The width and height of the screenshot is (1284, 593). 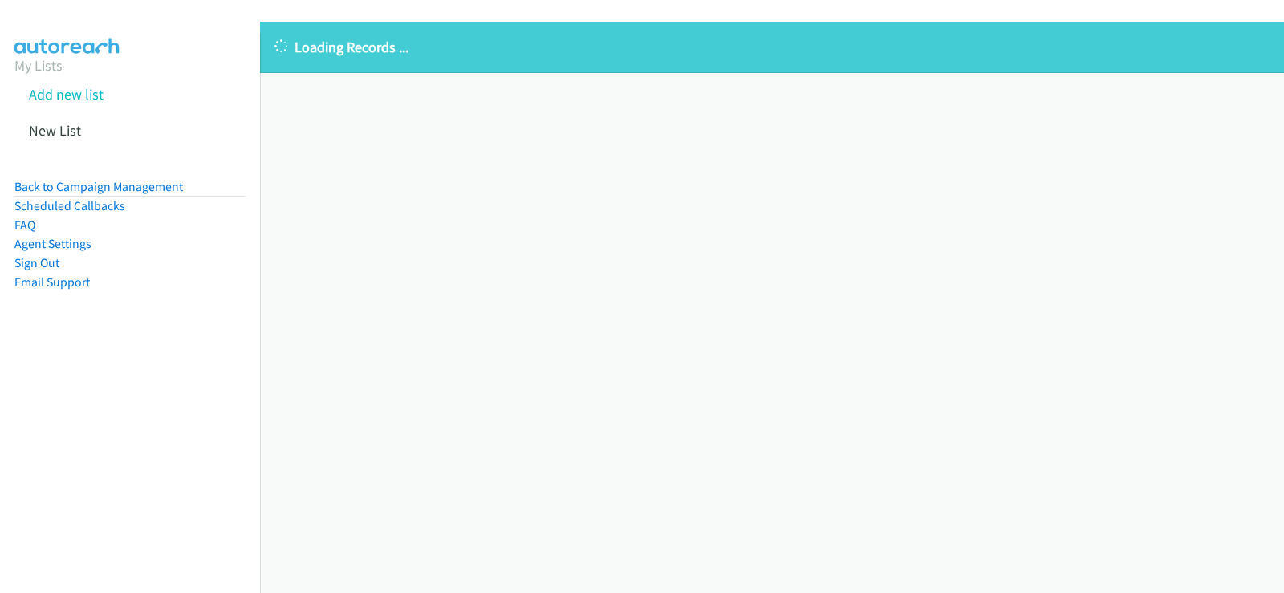 What do you see at coordinates (772, 47) in the screenshot?
I see `p: Loading Records ...` at bounding box center [772, 47].